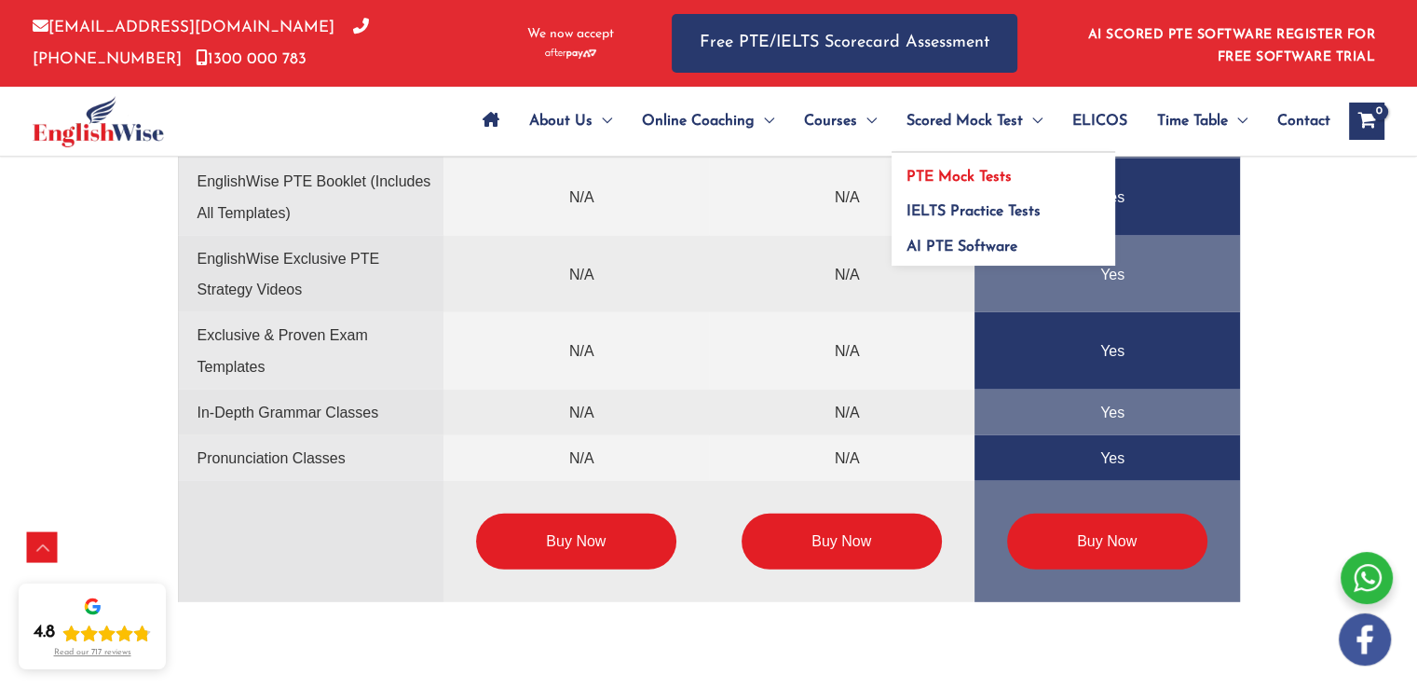  What do you see at coordinates (974, 211) in the screenshot?
I see `span: IELTS Practice Tests` at bounding box center [974, 211].